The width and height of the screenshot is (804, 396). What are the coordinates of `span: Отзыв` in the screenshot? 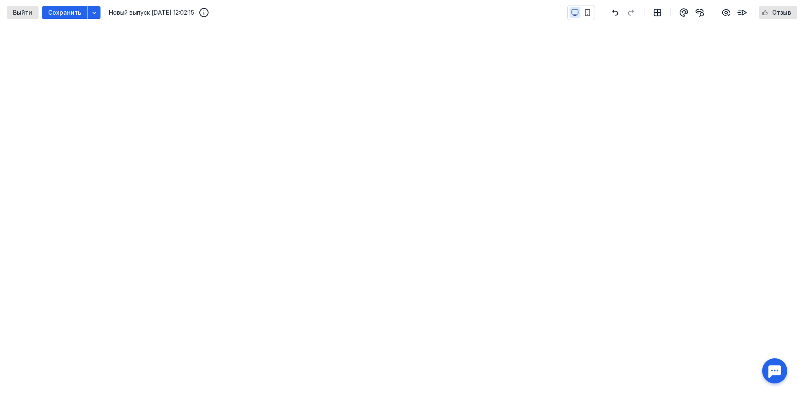 It's located at (782, 13).